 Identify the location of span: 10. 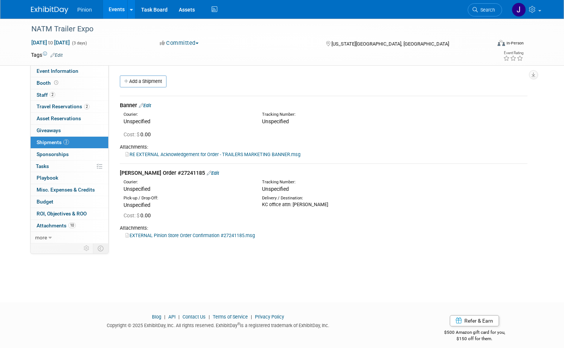
(72, 225).